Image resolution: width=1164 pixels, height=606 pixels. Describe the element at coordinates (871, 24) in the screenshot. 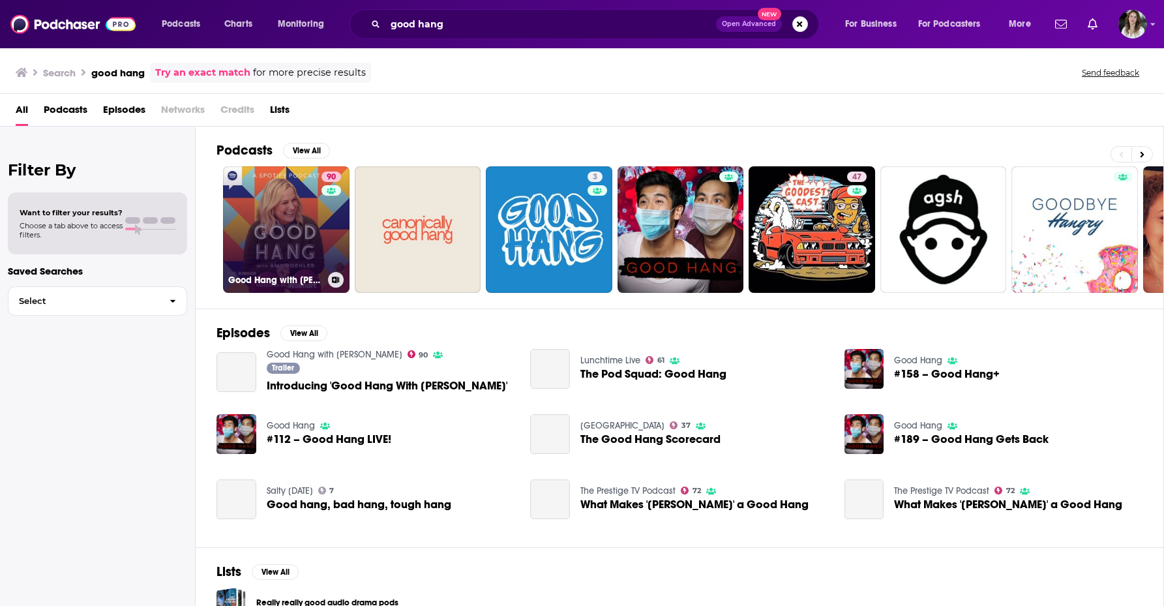

I see `span: For Business` at that location.